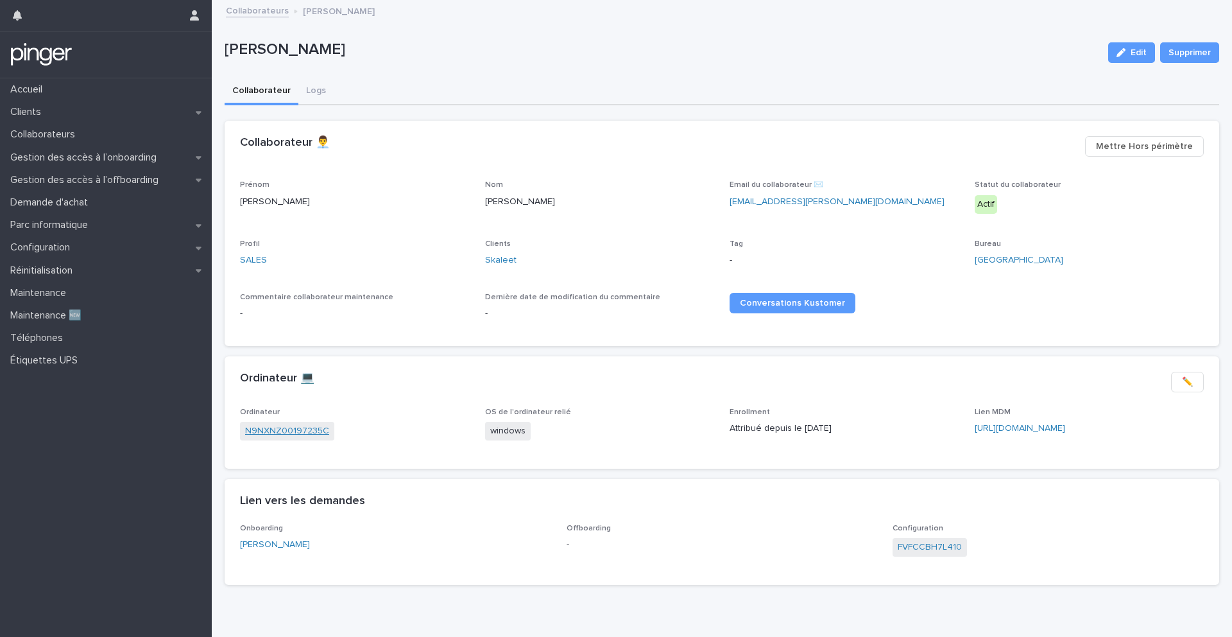 This screenshot has width=1232, height=637. What do you see at coordinates (1144, 146) in the screenshot?
I see `button: Mettre Hors périmètre` at bounding box center [1144, 146].